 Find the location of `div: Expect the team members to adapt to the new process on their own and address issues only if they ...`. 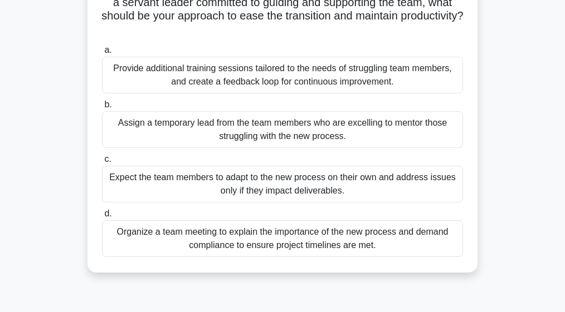

div: Expect the team members to adapt to the new process on their own and address issues only if they ... is located at coordinates (282, 184).